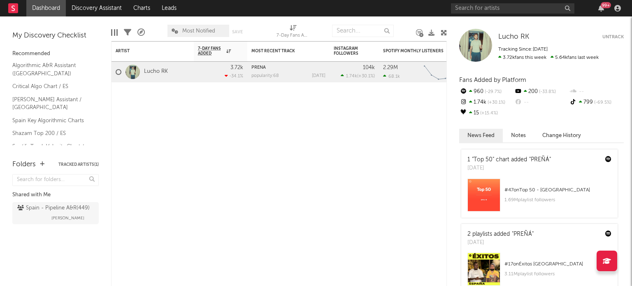  Describe the element at coordinates (613, 37) in the screenshot. I see `button: Untrack` at that location.